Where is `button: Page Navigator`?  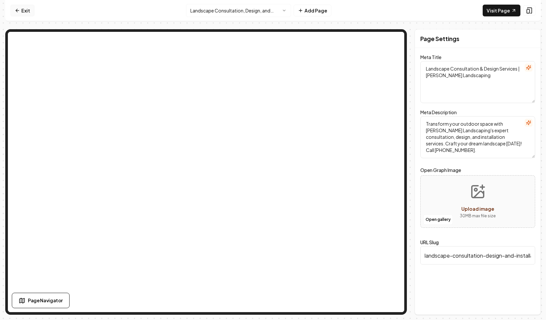 button: Page Navigator is located at coordinates (41, 300).